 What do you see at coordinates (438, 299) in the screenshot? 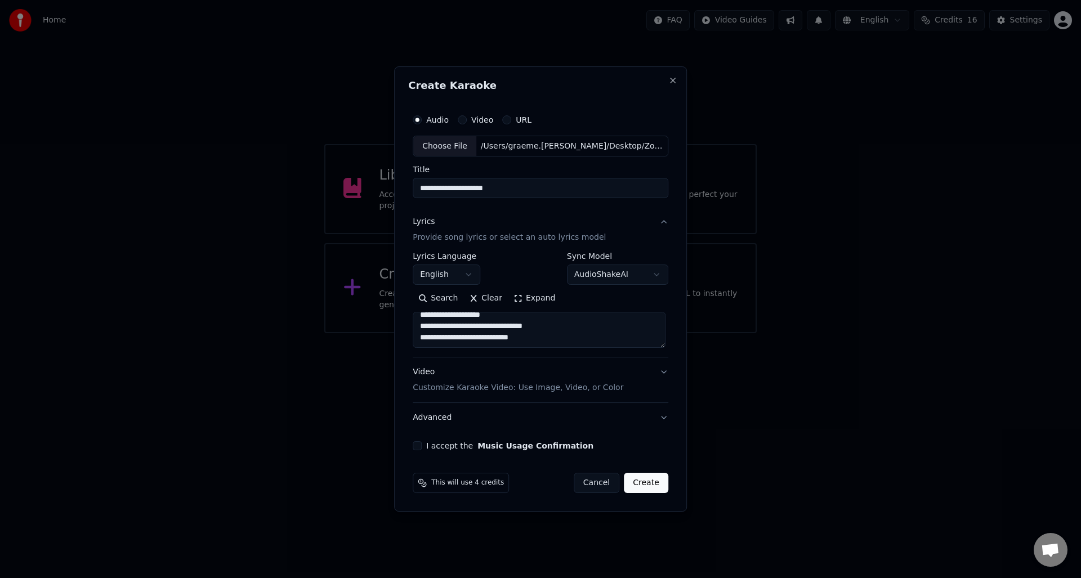
I see `button: Search` at bounding box center [438, 299].